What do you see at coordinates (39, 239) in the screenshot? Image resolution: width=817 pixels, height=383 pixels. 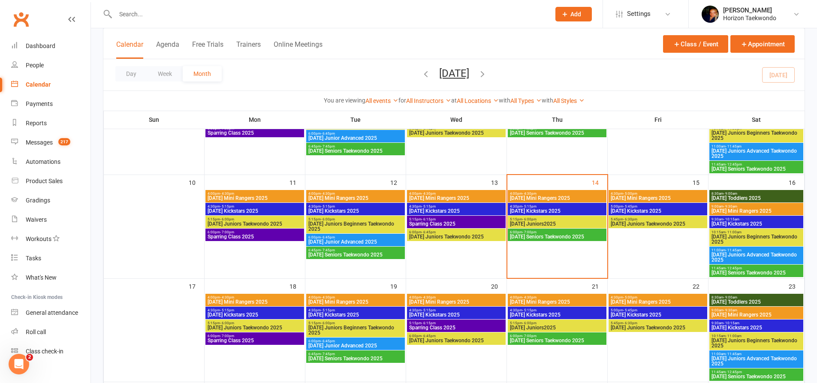 I see `div: Workouts` at bounding box center [39, 239].